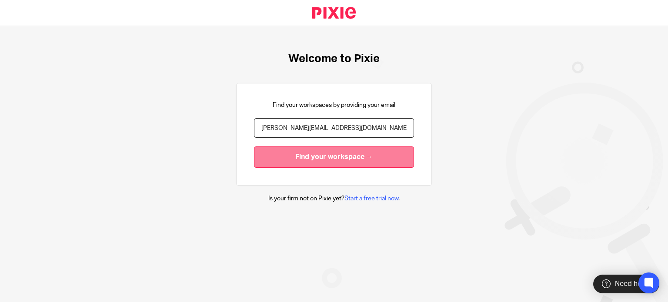 This screenshot has width=668, height=302. Describe the element at coordinates (334, 199) in the screenshot. I see `p: Is your firm not on Pixie yet? .` at that location.